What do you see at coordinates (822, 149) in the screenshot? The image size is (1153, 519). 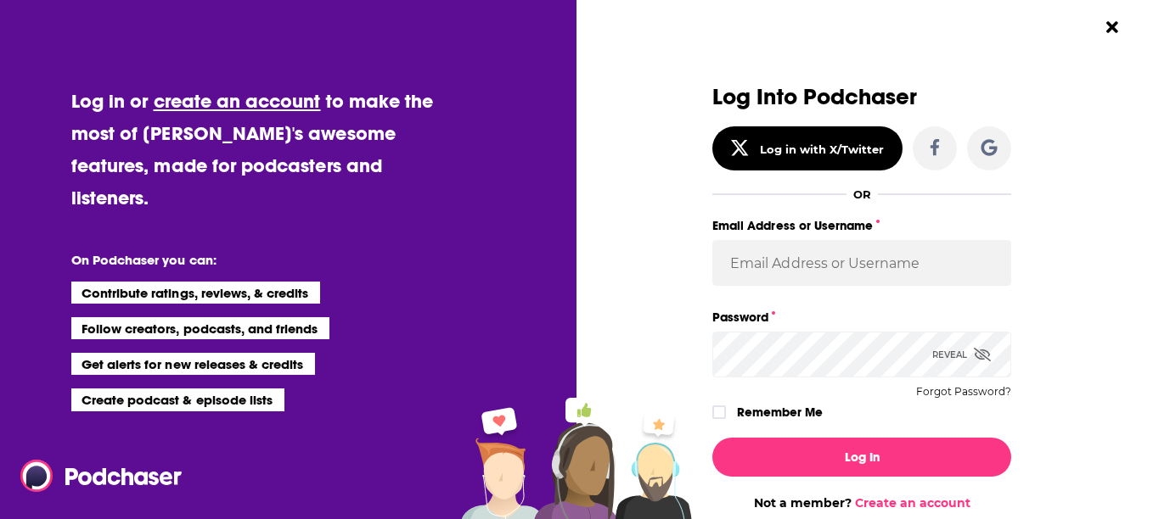 I see `div: Log in with X/Twitter` at bounding box center [822, 149].